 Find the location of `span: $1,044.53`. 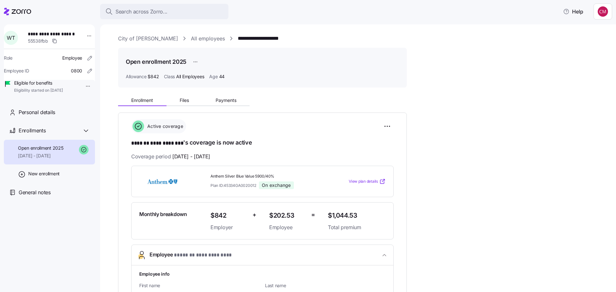

span: $1,044.53 is located at coordinates (357, 216).